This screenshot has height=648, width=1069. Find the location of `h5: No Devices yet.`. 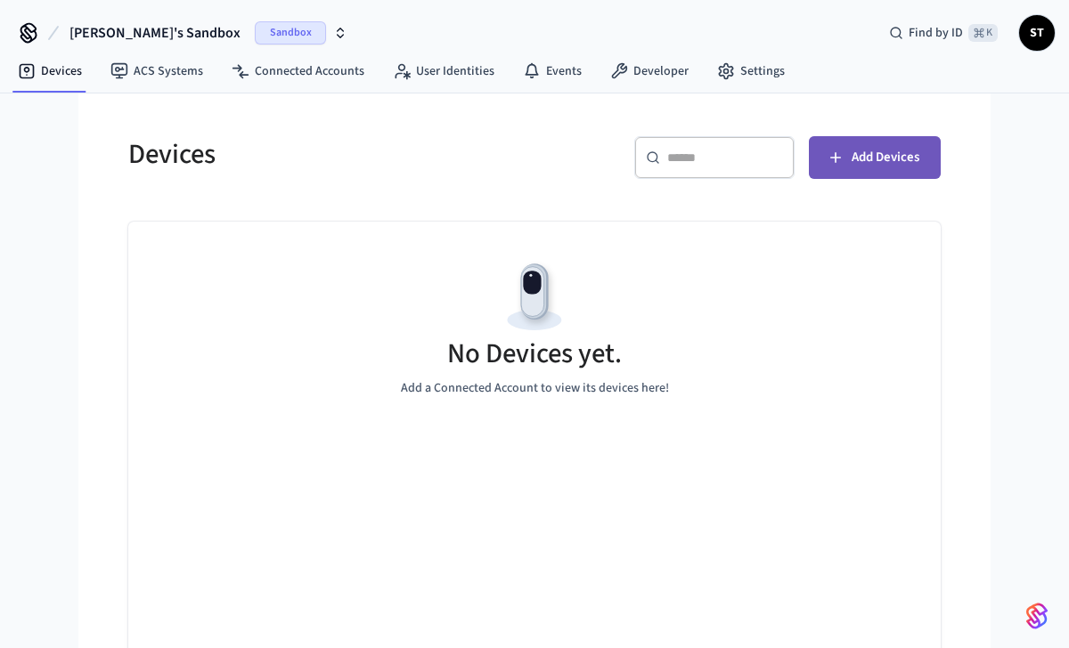

h5: No Devices yet. is located at coordinates (534, 354).